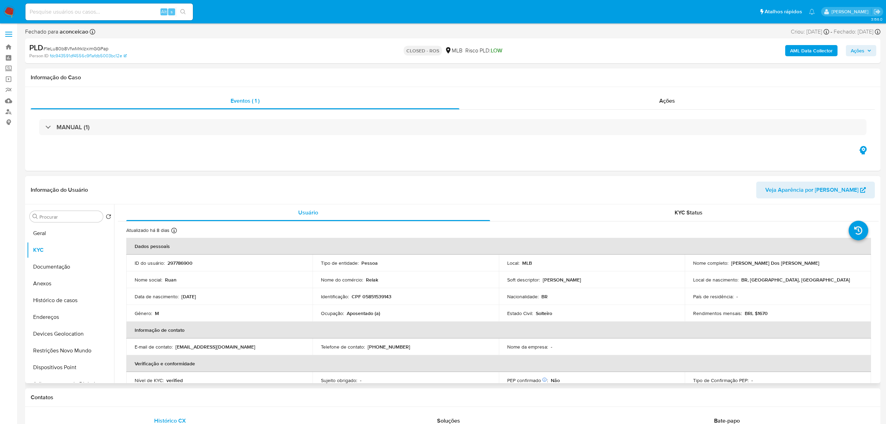  Describe the element at coordinates (157, 313) in the screenshot. I see `p: M` at that location.